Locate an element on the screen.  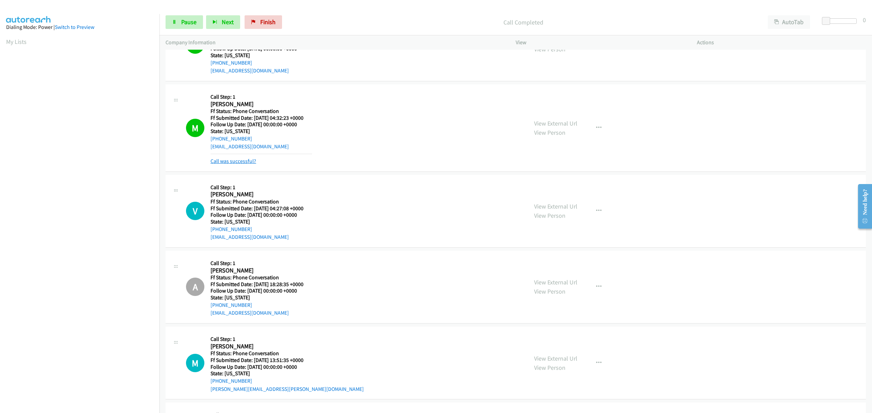
p: View is located at coordinates (600, 43).